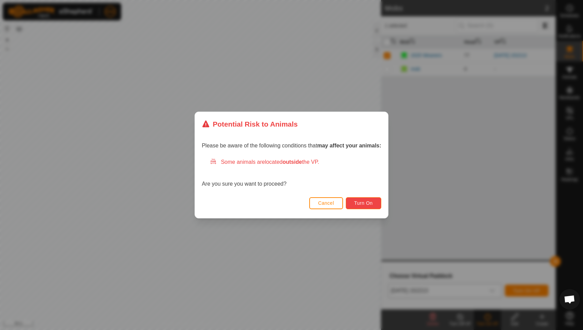 Image resolution: width=583 pixels, height=330 pixels. What do you see at coordinates (292, 173) in the screenshot?
I see `div: Are you sure you want to proceed?` at bounding box center [292, 173].